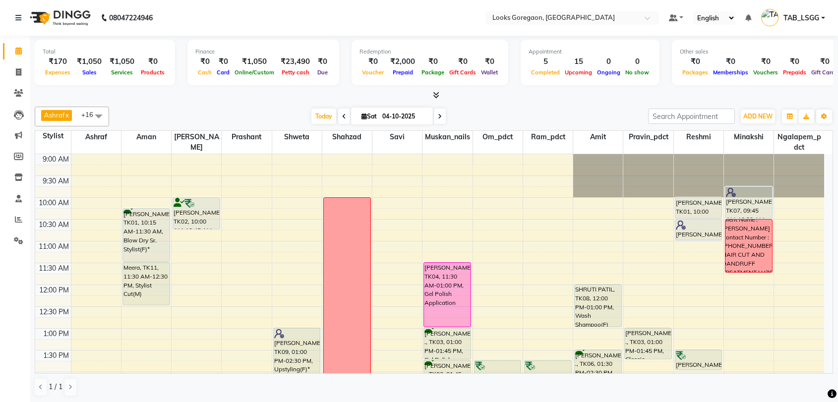 Image resolution: width=838 pixels, height=402 pixels. What do you see at coordinates (54, 246) in the screenshot?
I see `div: 11:00 AM` at bounding box center [54, 246].